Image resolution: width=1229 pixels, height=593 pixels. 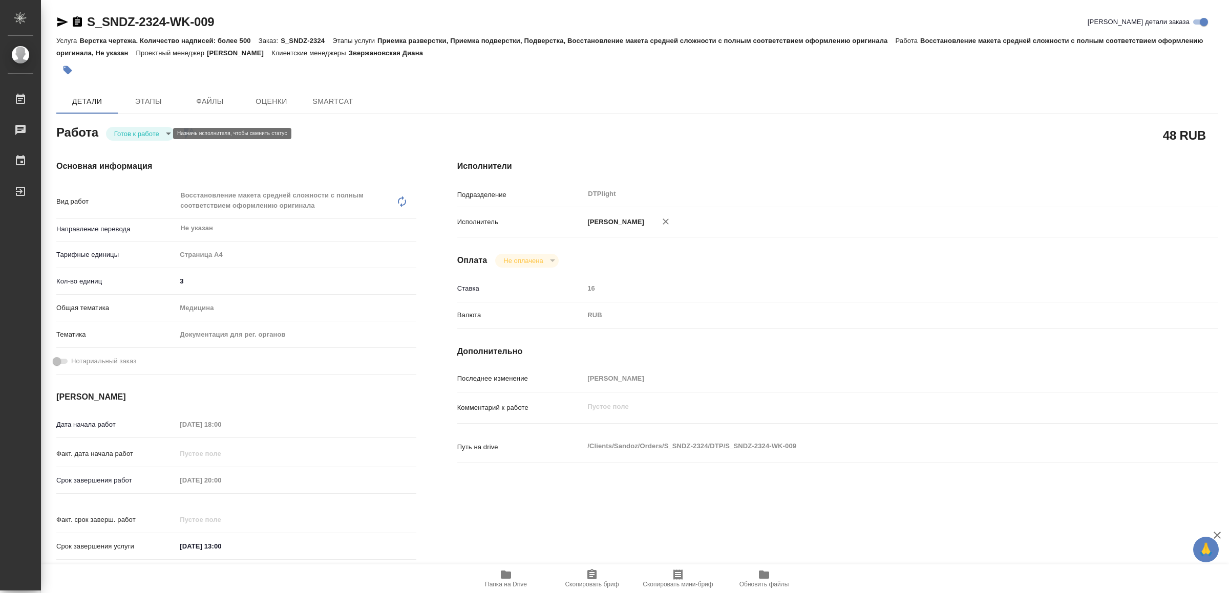 I want to click on h2: Работа, so click(x=77, y=132).